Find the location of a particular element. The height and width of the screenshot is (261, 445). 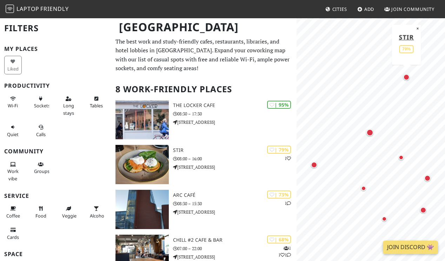

span: Group tables is located at coordinates (42, 171).